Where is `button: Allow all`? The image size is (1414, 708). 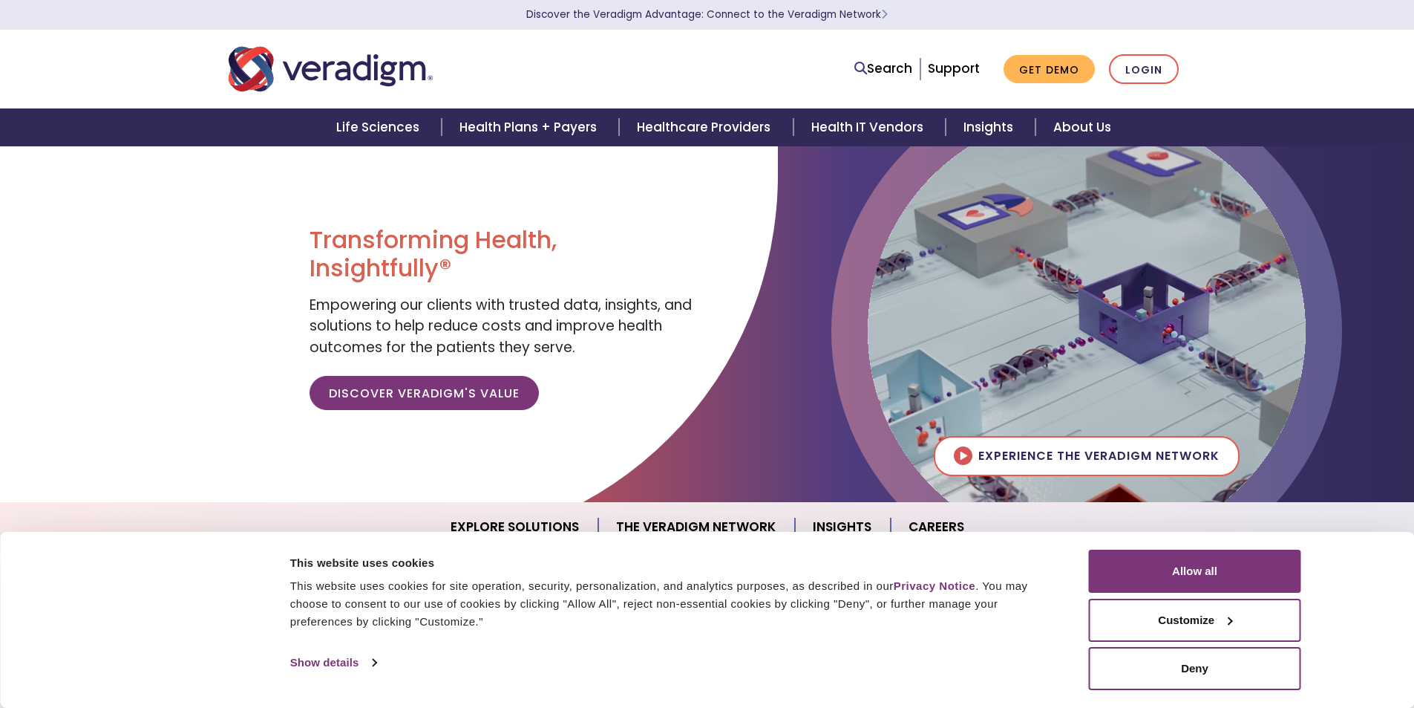
button: Allow all is located at coordinates (1195, 571).